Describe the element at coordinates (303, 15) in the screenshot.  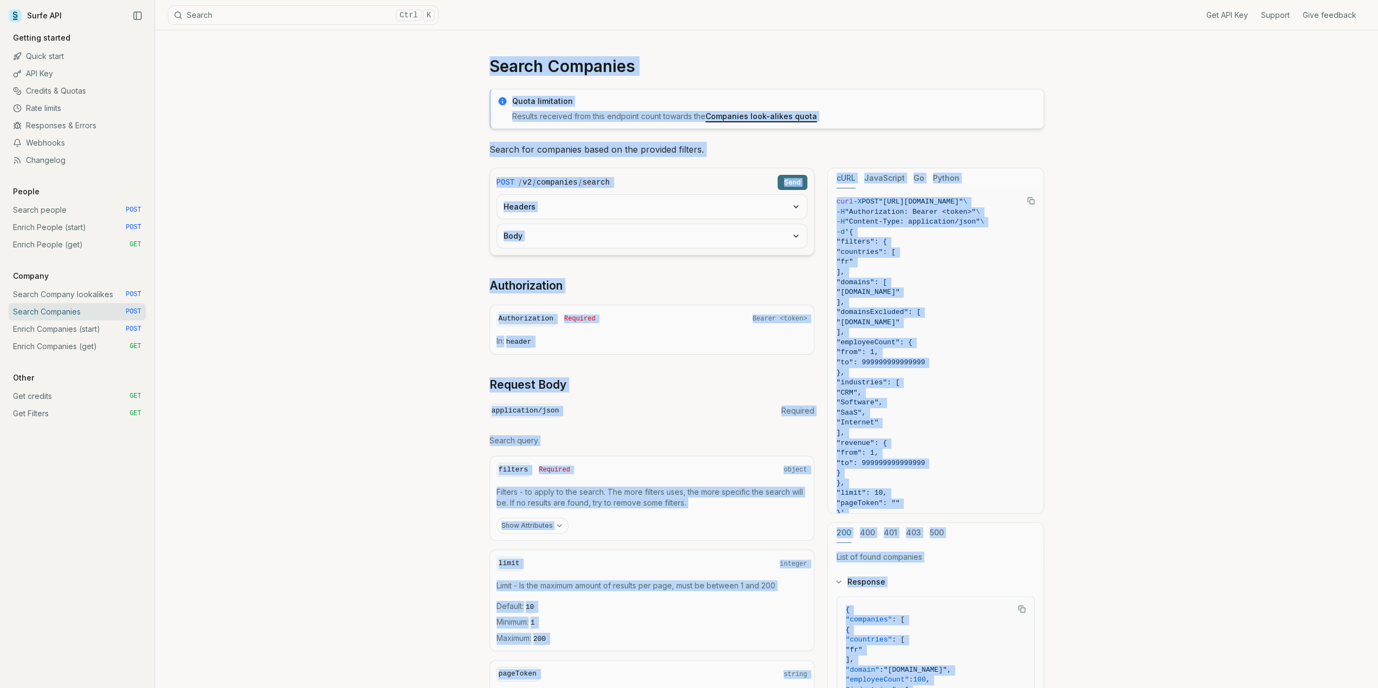
I see `button: SearchCtrlK` at that location.